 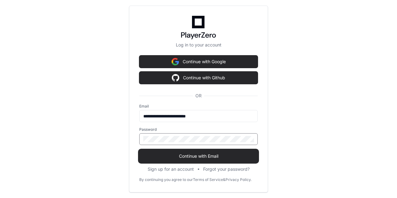 I want to click on label: Password, so click(x=199, y=130).